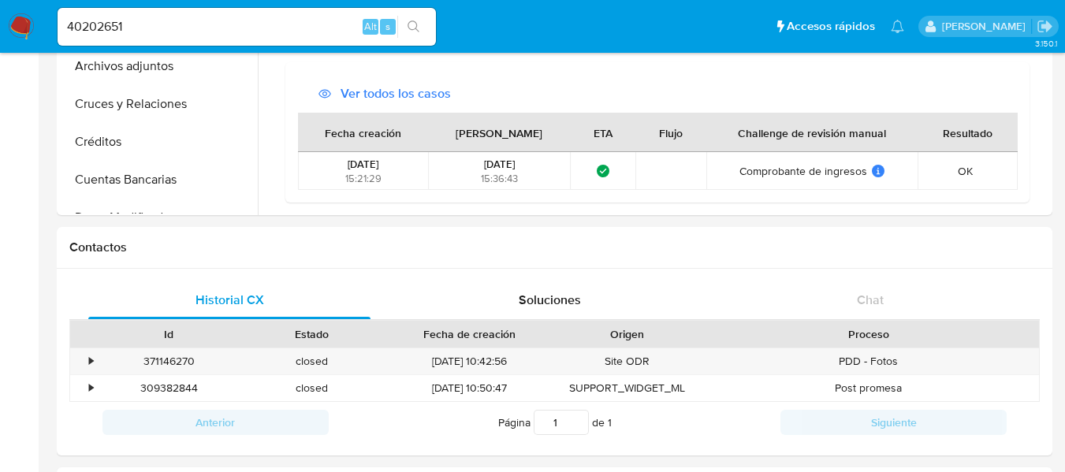 The image size is (1065, 472). I want to click on span: Accesos rápidos, so click(831, 26).